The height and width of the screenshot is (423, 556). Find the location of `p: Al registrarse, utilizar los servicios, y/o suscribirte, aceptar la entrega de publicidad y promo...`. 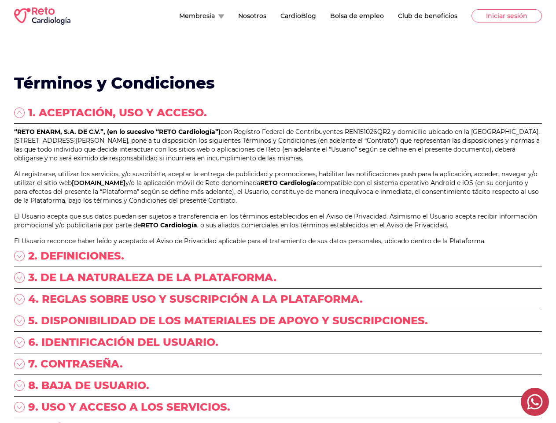

p: Al registrarse, utilizar los servicios, y/o suscribirte, aceptar la entrega de publicidad y promo... is located at coordinates (278, 187).